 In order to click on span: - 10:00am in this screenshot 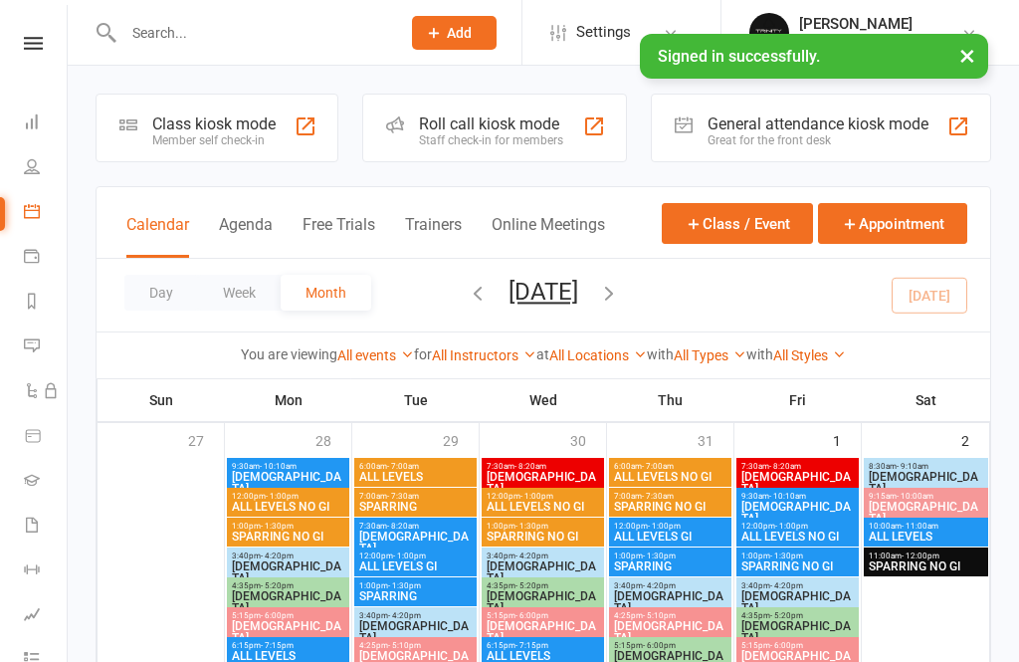, I will do `click(914, 495)`.